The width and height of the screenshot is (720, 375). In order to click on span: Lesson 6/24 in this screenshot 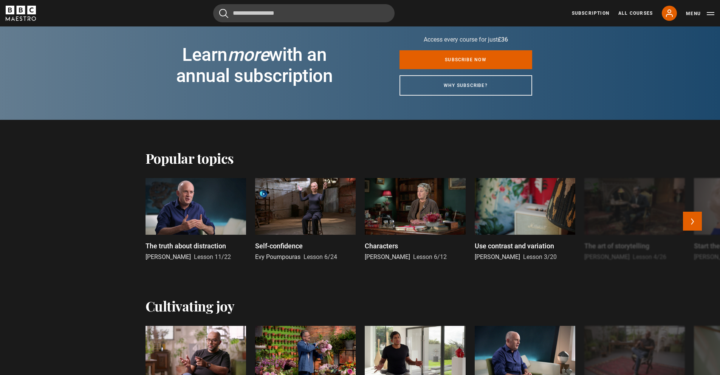, I will do `click(320, 257)`.